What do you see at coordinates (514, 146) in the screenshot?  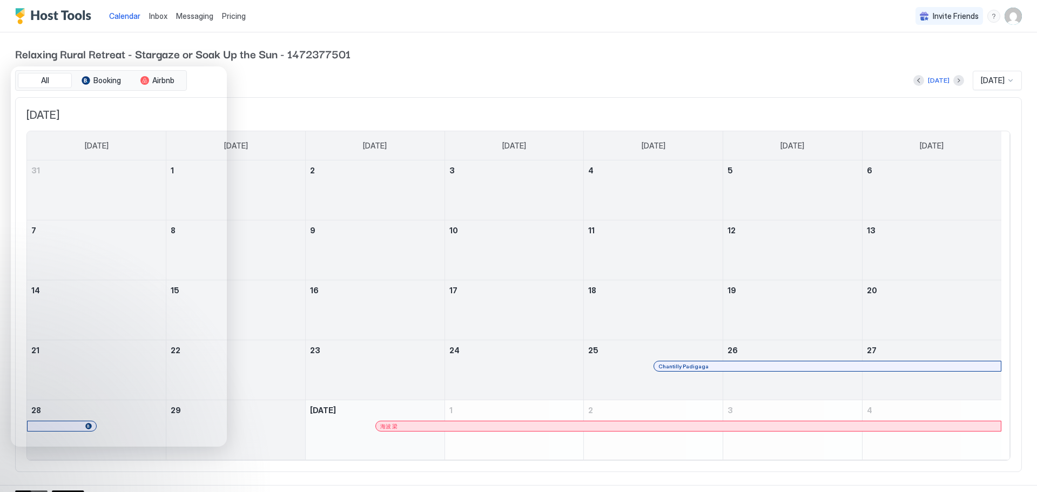 I see `a: Wednesday` at bounding box center [514, 146].